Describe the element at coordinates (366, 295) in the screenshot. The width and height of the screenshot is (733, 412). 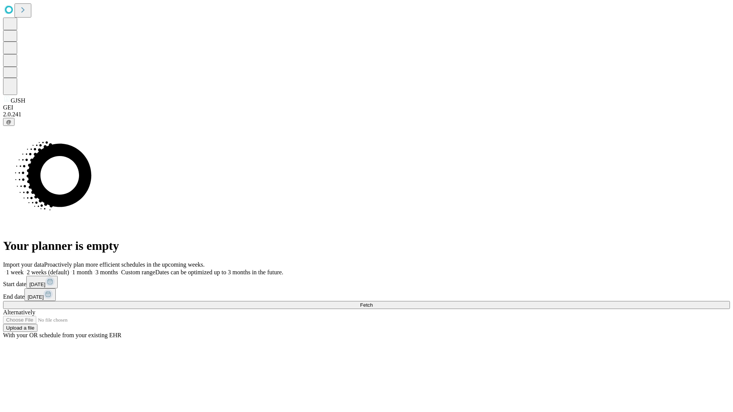
I see `div: End date` at that location.